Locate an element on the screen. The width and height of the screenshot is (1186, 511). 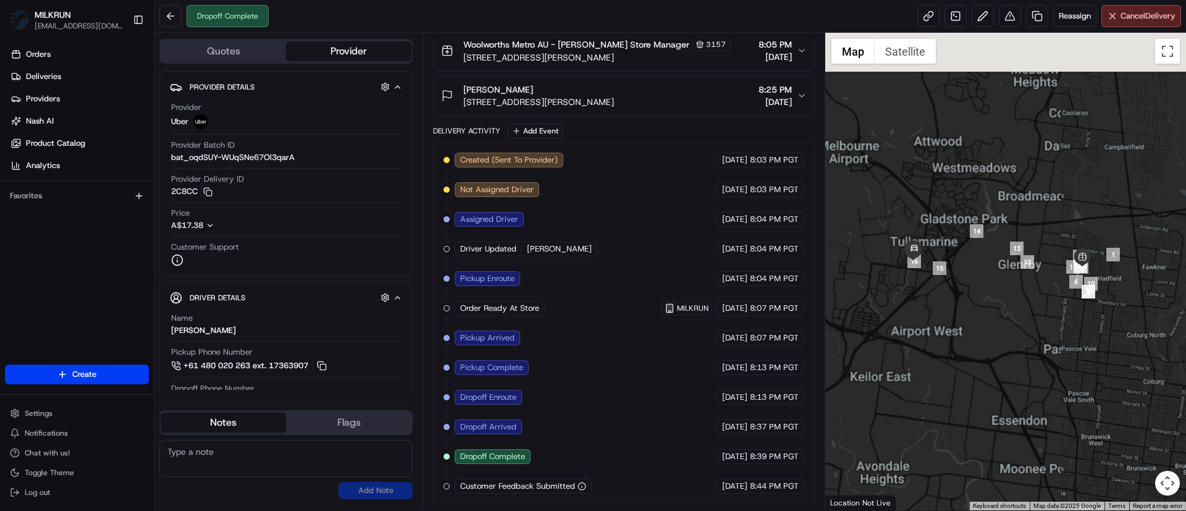
span: Orders is located at coordinates (38, 54).